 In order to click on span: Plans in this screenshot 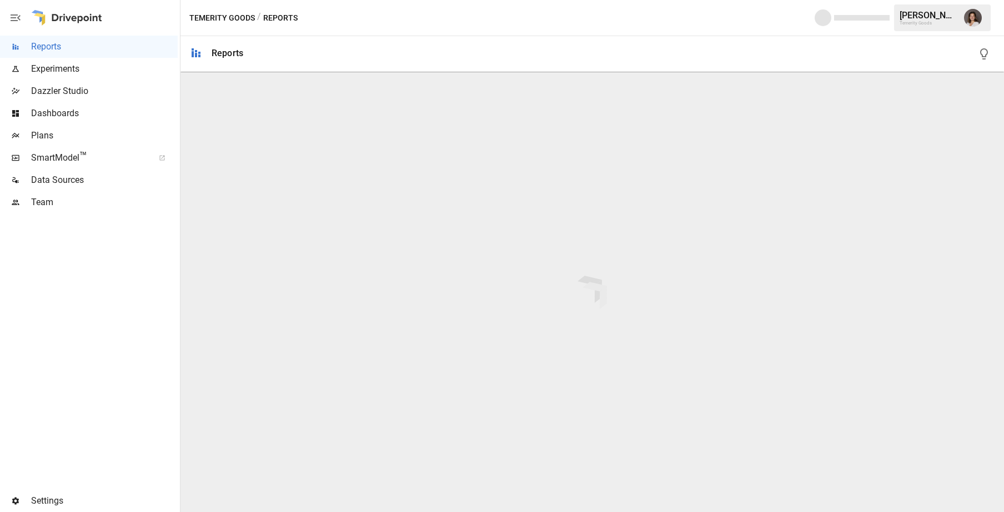, I will do `click(104, 136)`.